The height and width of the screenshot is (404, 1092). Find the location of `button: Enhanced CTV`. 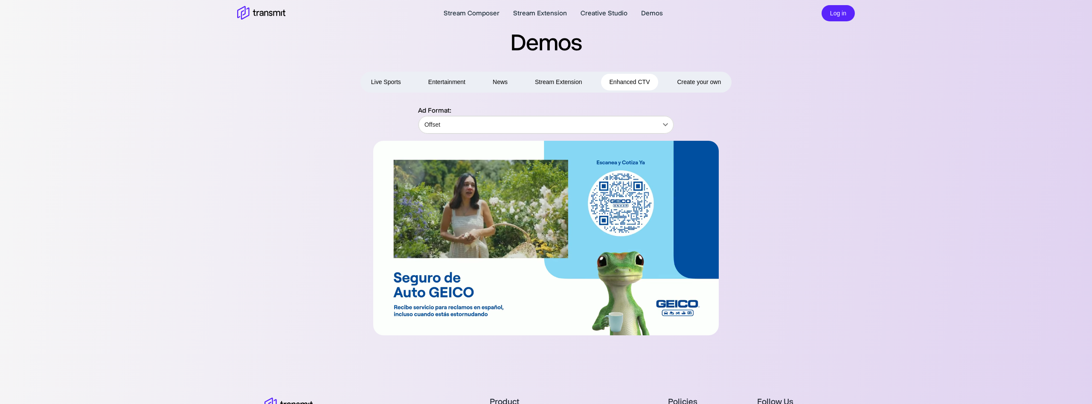

button: Enhanced CTV is located at coordinates (630, 82).